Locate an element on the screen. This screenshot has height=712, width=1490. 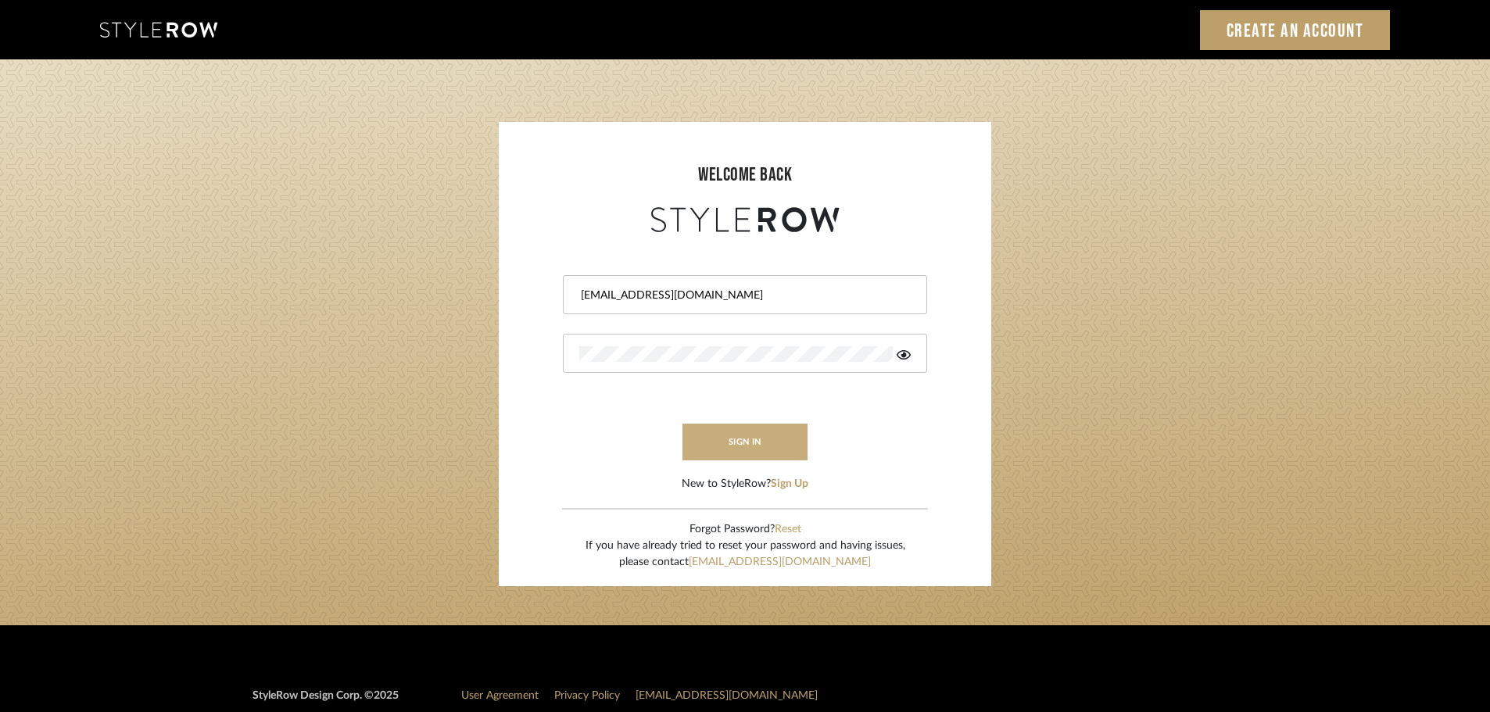
div: New to StyleRow? is located at coordinates (745, 484).